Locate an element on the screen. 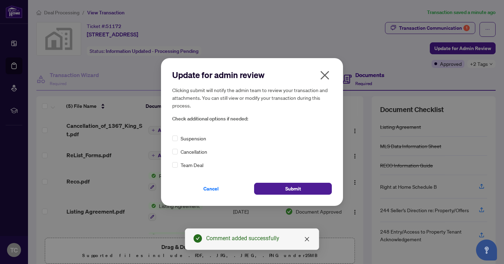  button: Open asap is located at coordinates (486, 250).